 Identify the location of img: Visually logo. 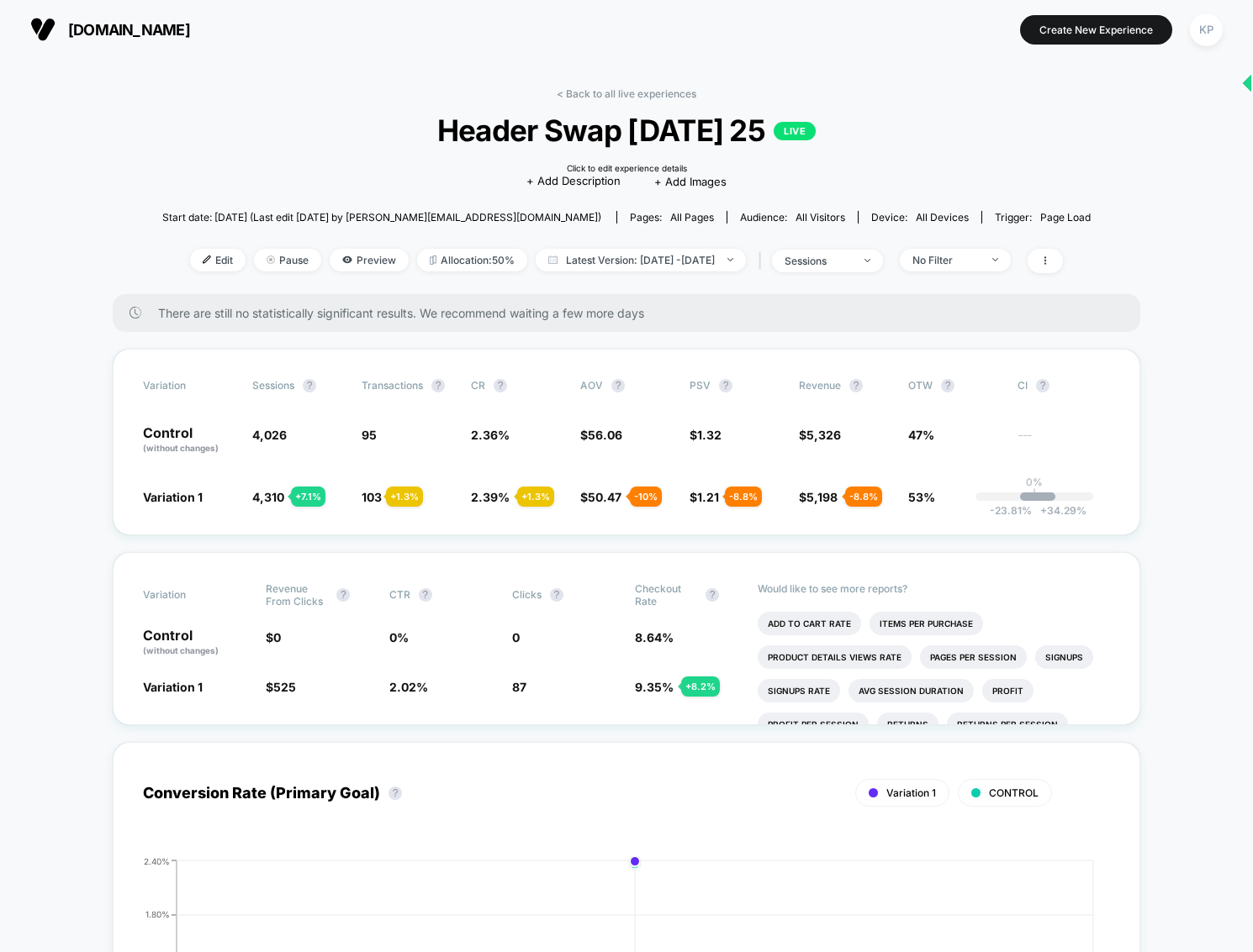
(43, 29).